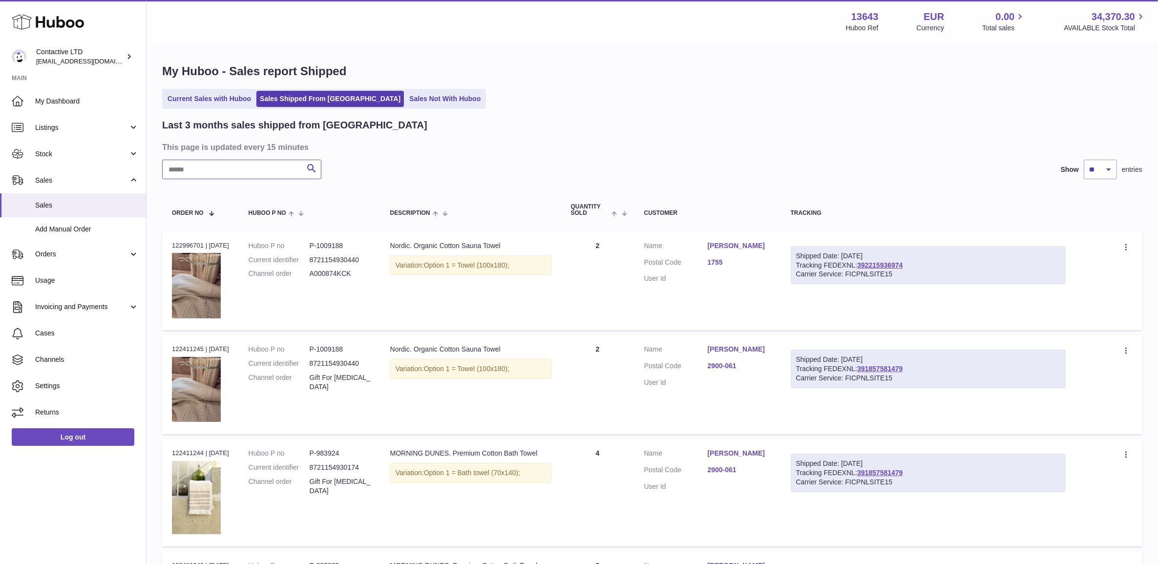  Describe the element at coordinates (340, 467) in the screenshot. I see `dd: 8721154930174` at that location.